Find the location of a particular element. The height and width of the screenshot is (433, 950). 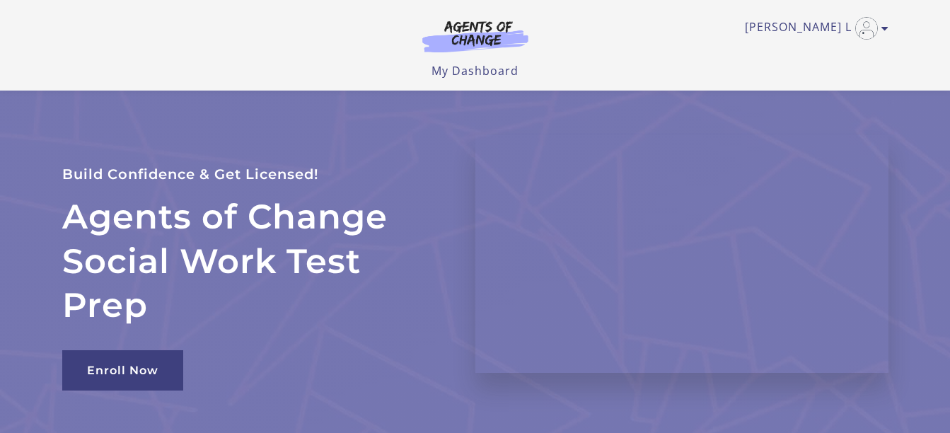

a: My Dashboard is located at coordinates (475, 71).